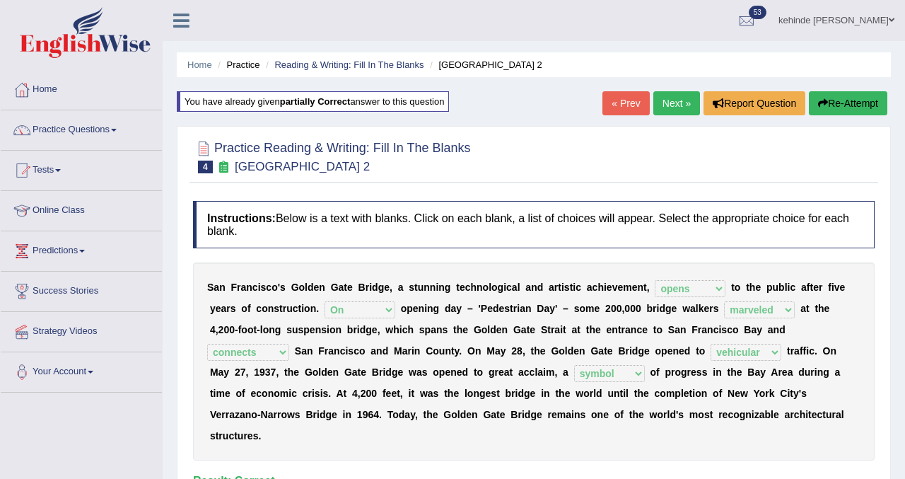 The image size is (905, 479). I want to click on b: p, so click(409, 308).